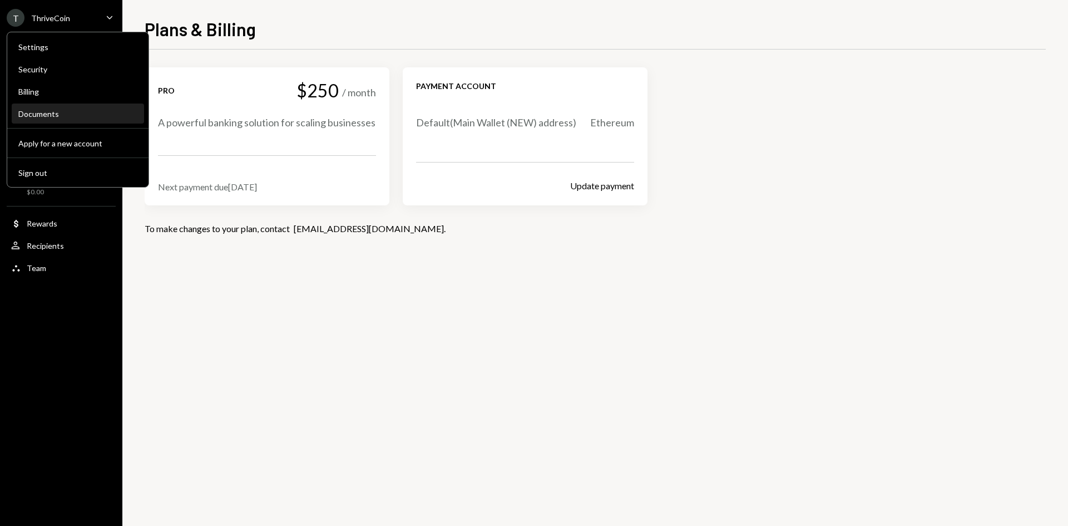 Image resolution: width=1068 pixels, height=526 pixels. I want to click on div: Ethereum, so click(612, 122).